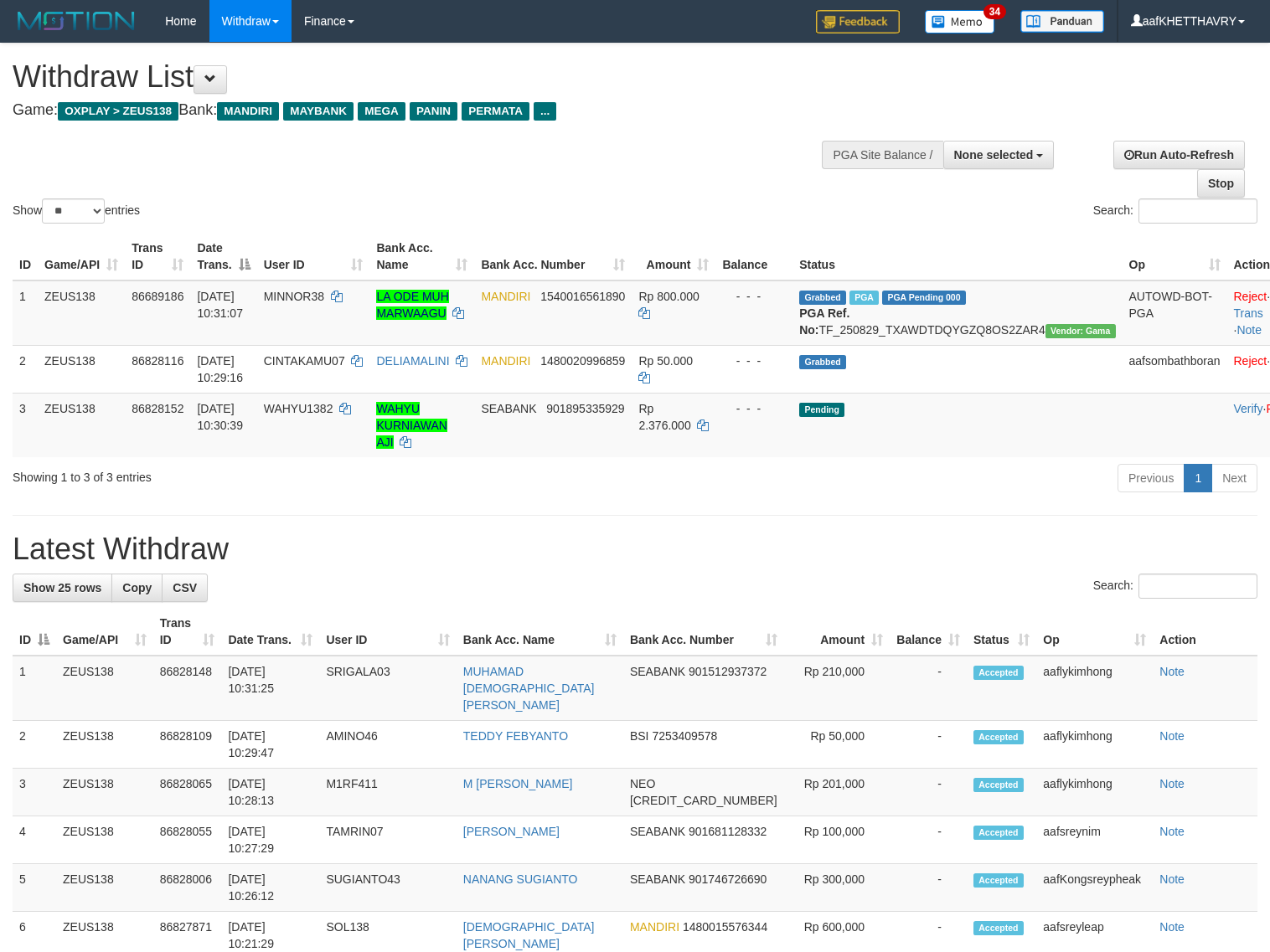  Describe the element at coordinates (1179, 155) in the screenshot. I see `a: Run Auto-Refresh` at that location.